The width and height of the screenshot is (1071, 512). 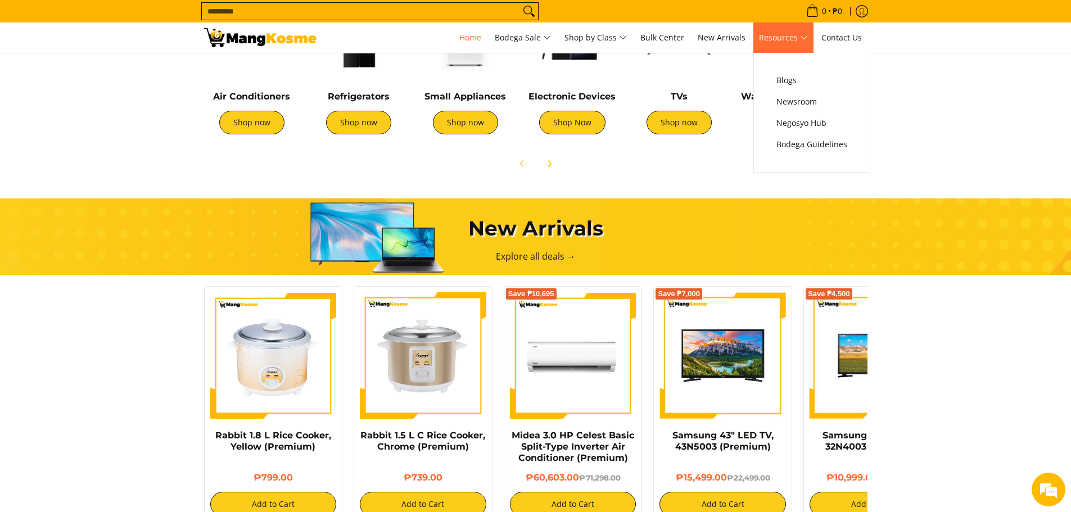 I want to click on a: Small Appliances, so click(x=465, y=96).